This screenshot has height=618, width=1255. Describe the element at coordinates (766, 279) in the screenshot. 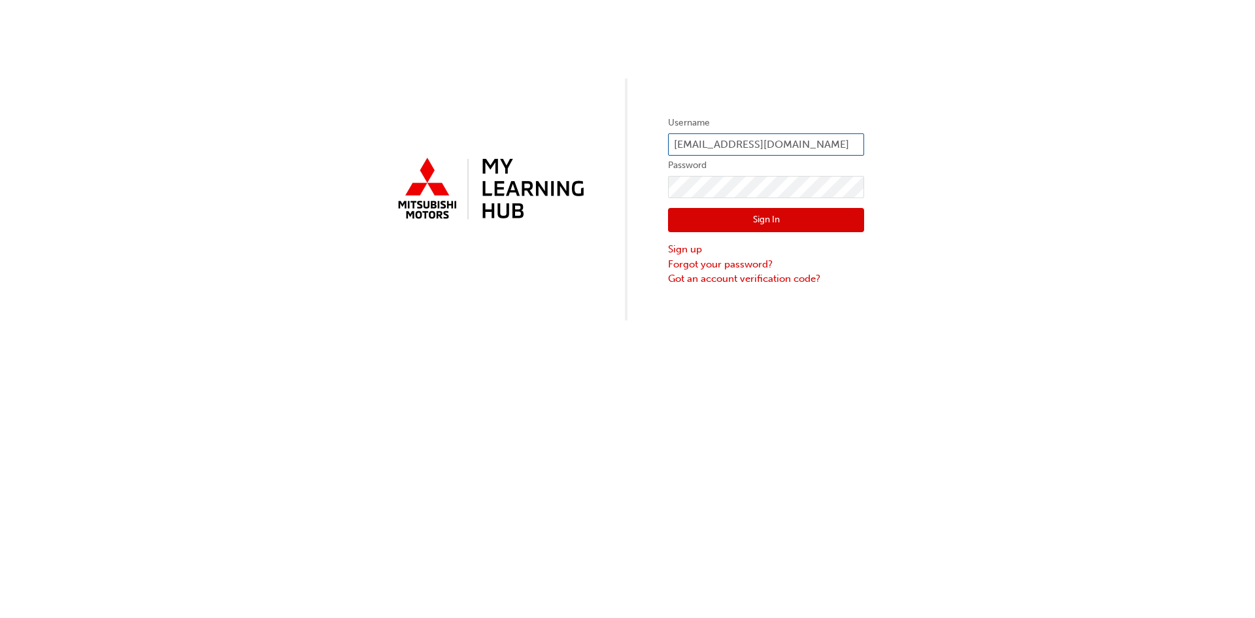

I see `a: Got an account verification code?` at that location.